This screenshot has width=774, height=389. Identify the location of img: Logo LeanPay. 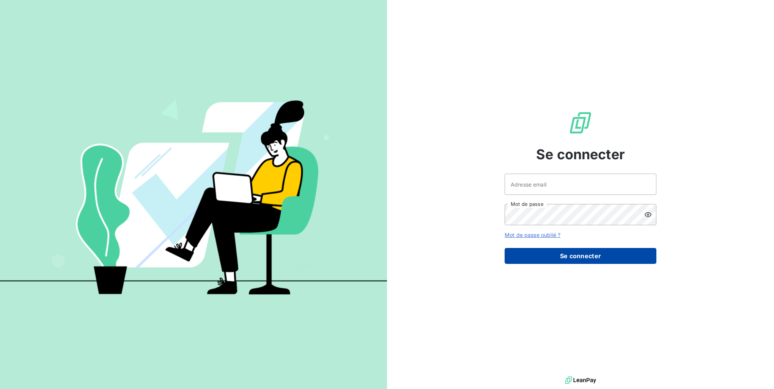
(580, 123).